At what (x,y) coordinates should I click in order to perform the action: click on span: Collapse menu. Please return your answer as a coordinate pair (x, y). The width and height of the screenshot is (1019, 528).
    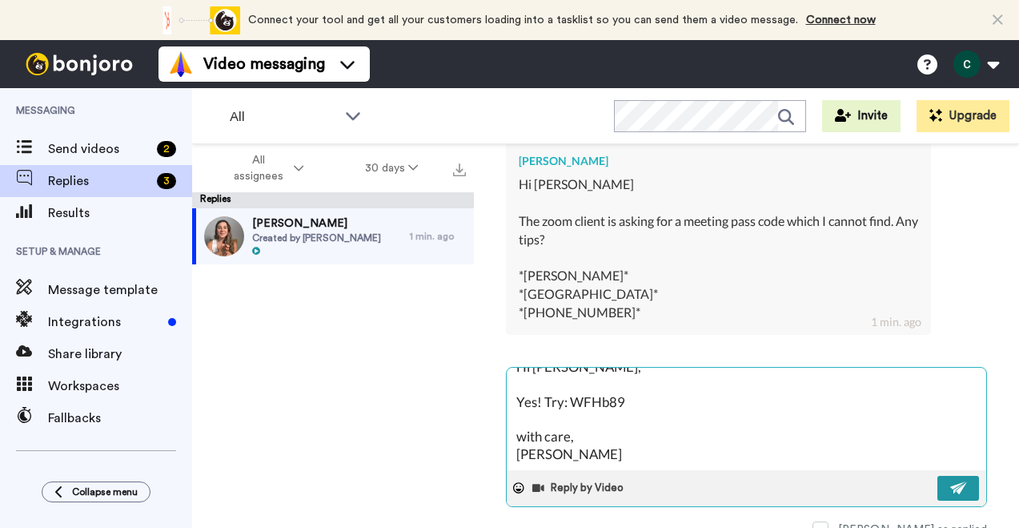
    Looking at the image, I should click on (105, 492).